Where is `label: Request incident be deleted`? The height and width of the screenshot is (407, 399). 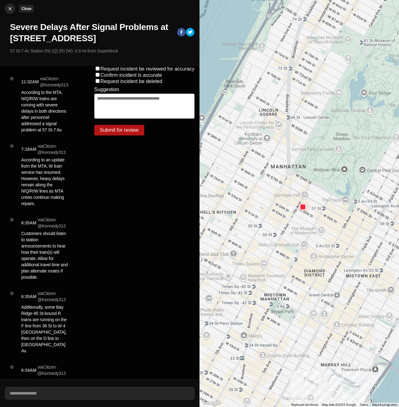
label: Request incident be deleted is located at coordinates (131, 81).